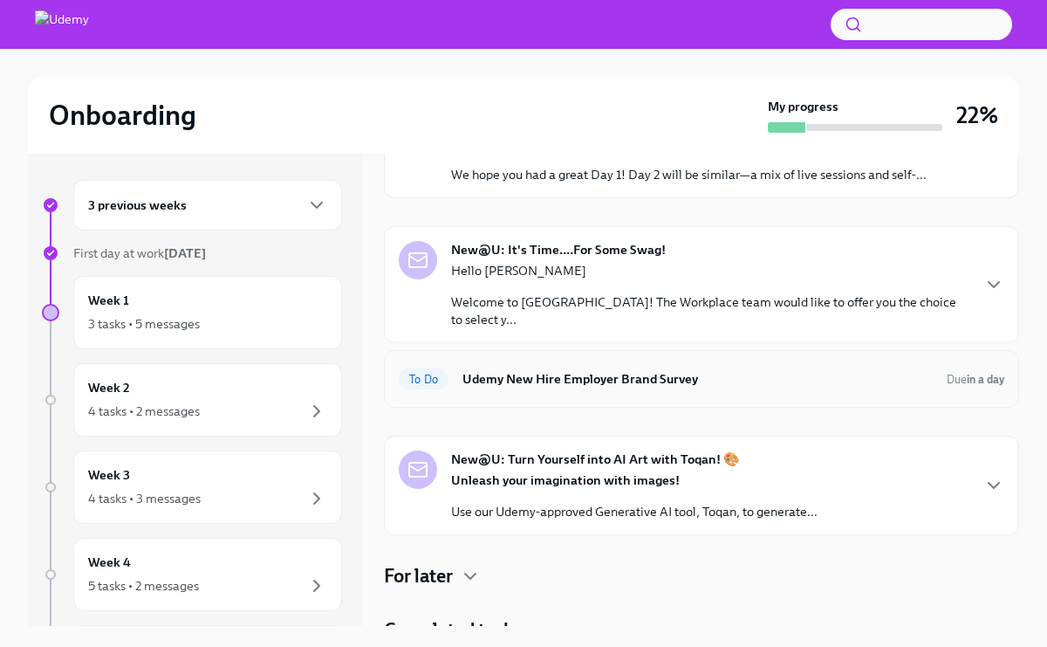 The image size is (1047, 647). What do you see at coordinates (109, 387) in the screenshot?
I see `h6: Week 2` at bounding box center [109, 387].